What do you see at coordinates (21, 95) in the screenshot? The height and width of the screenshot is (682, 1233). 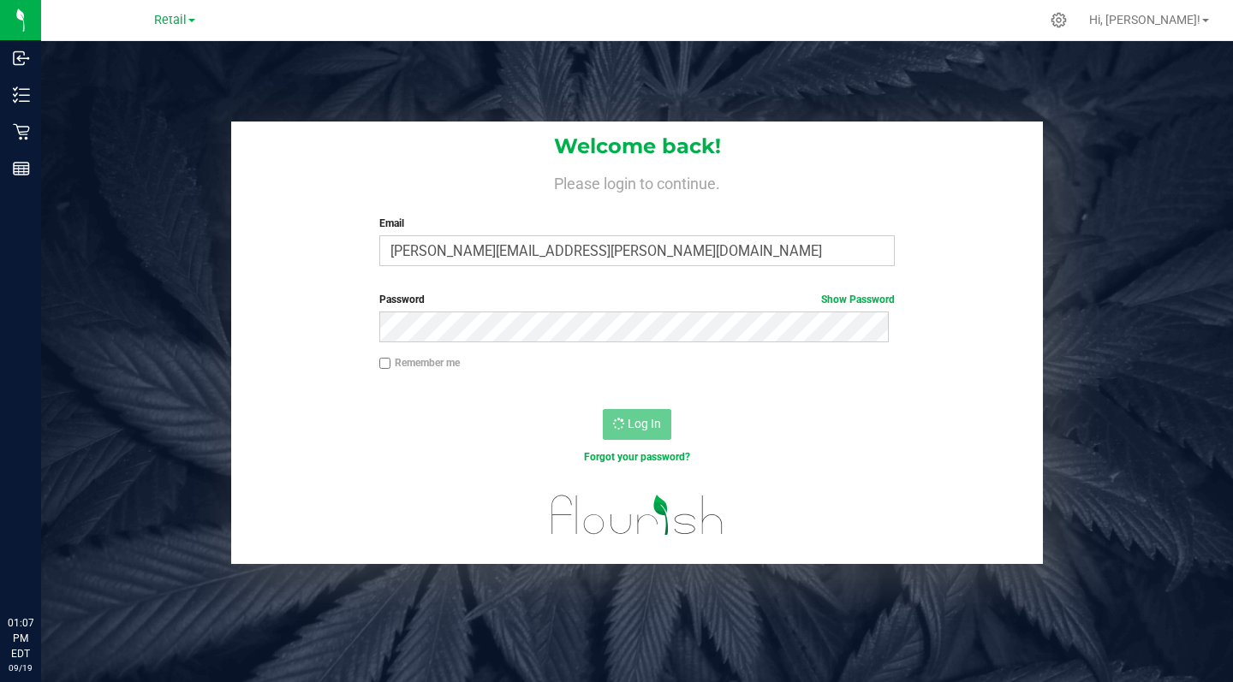 I see `inline-svg: Inventory` at bounding box center [21, 95].